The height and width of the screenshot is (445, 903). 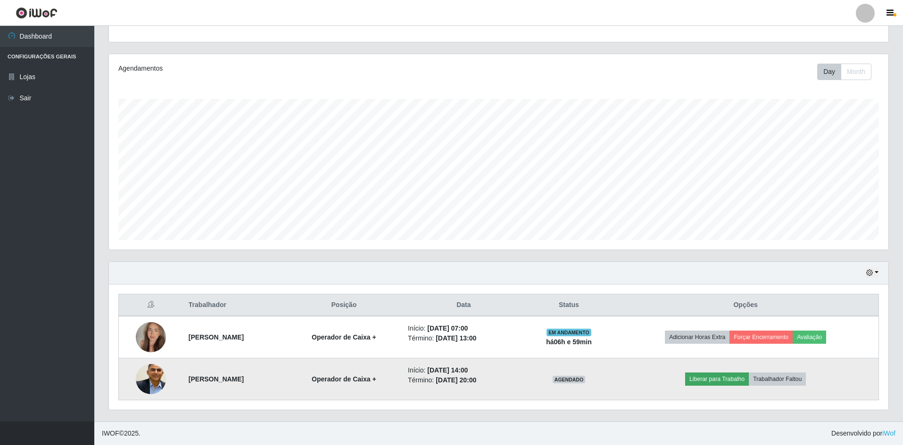 What do you see at coordinates (777, 379) in the screenshot?
I see `button: Trabalhador Faltou` at bounding box center [777, 379].